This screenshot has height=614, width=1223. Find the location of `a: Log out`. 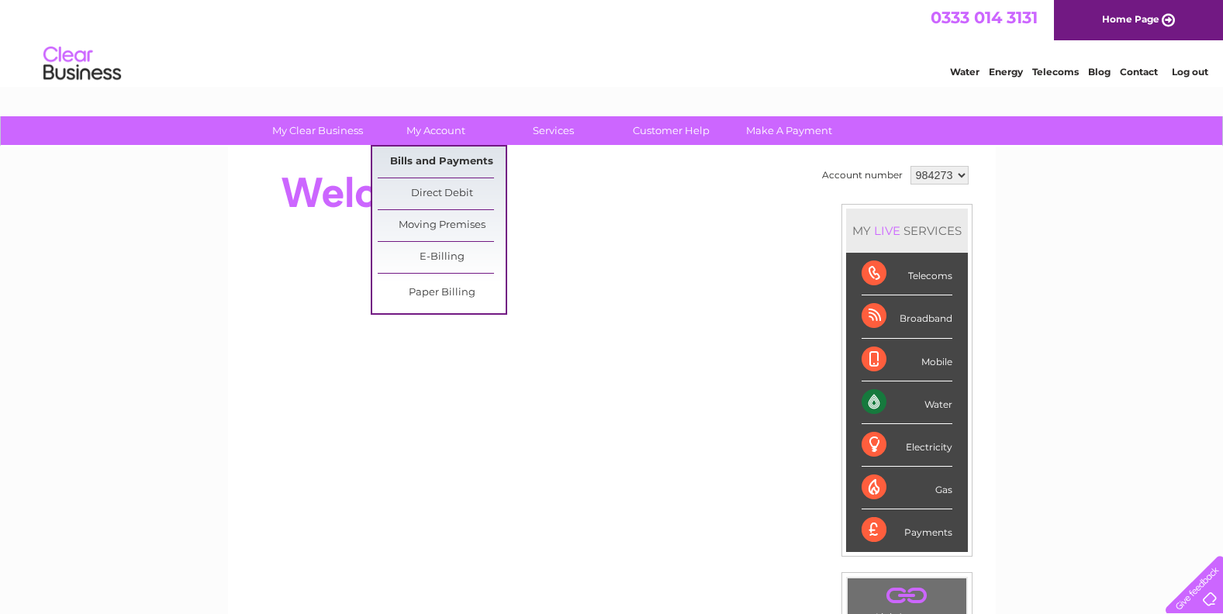

a: Log out is located at coordinates (1190, 71).